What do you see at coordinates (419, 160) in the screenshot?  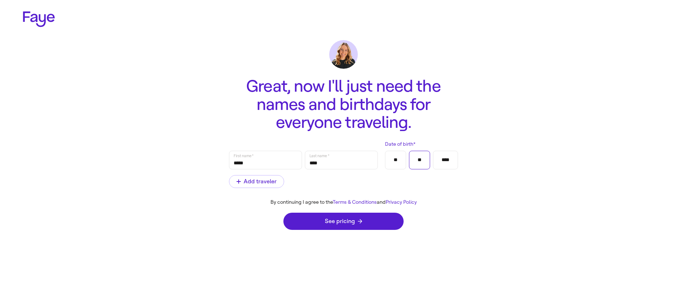 I see `input: Day` at bounding box center [419, 160].